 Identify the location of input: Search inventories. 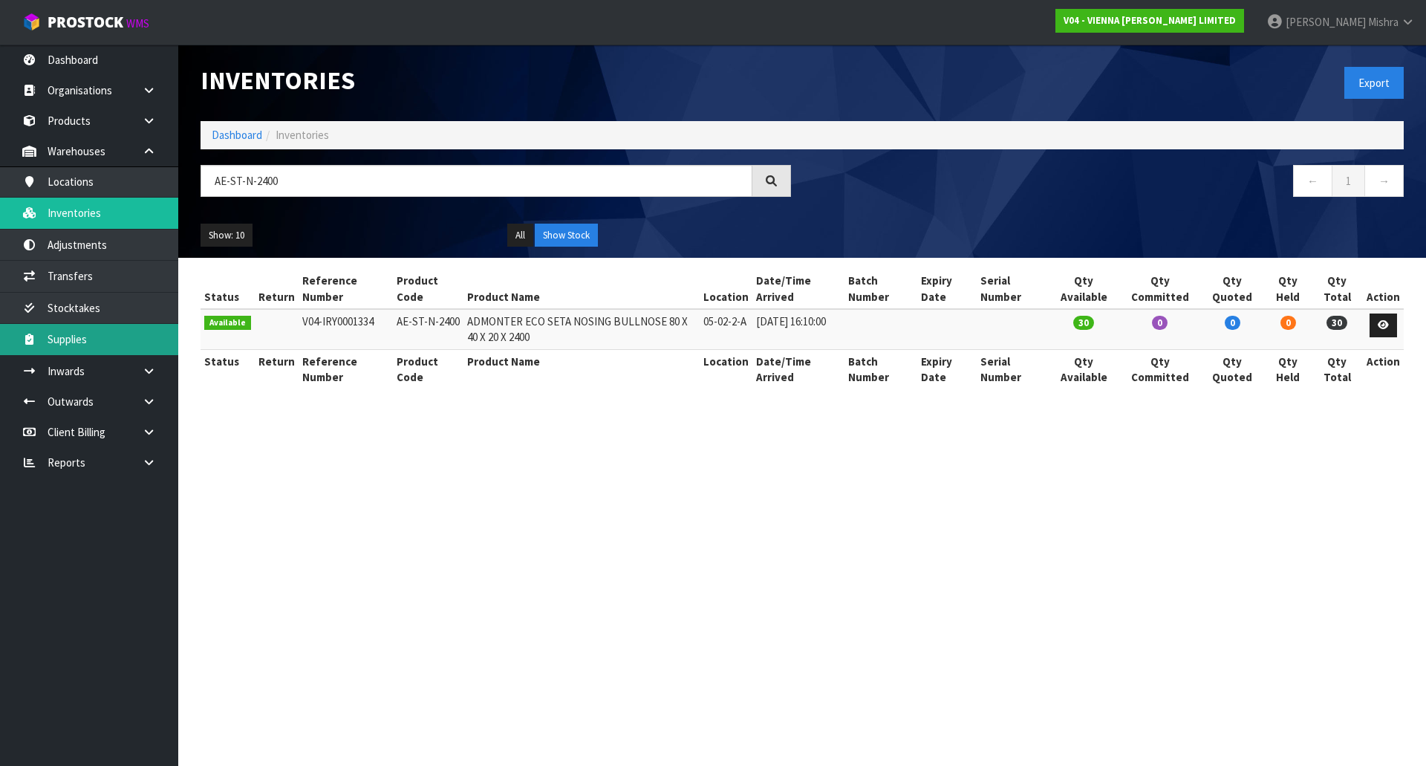
(476, 180).